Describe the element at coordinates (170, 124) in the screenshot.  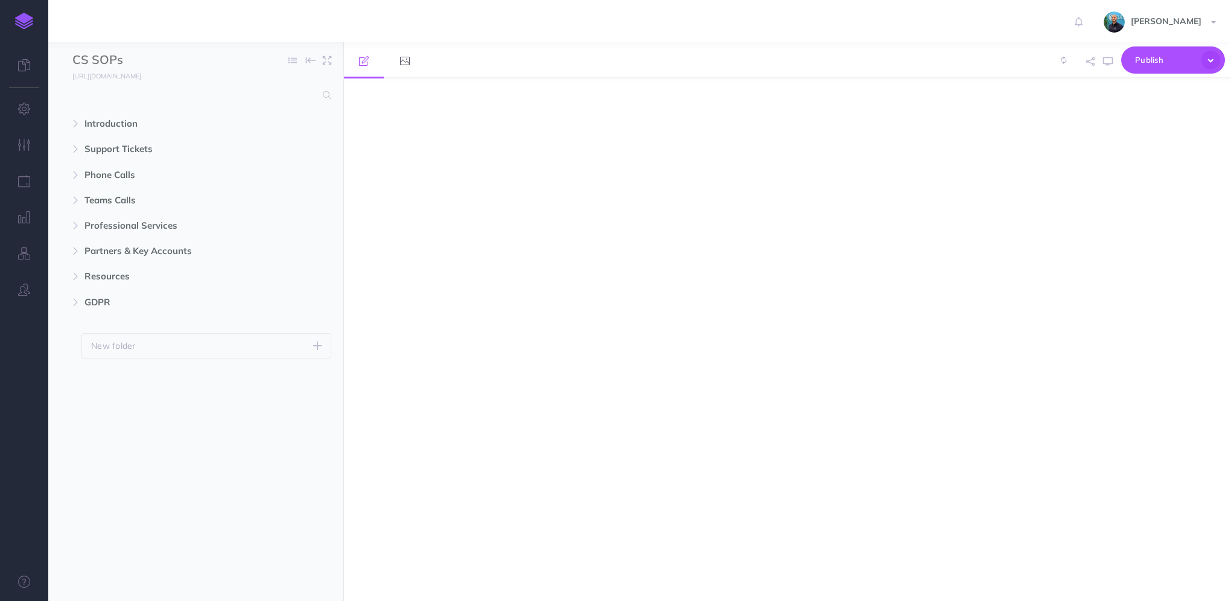
I see `span: Introduction` at that location.